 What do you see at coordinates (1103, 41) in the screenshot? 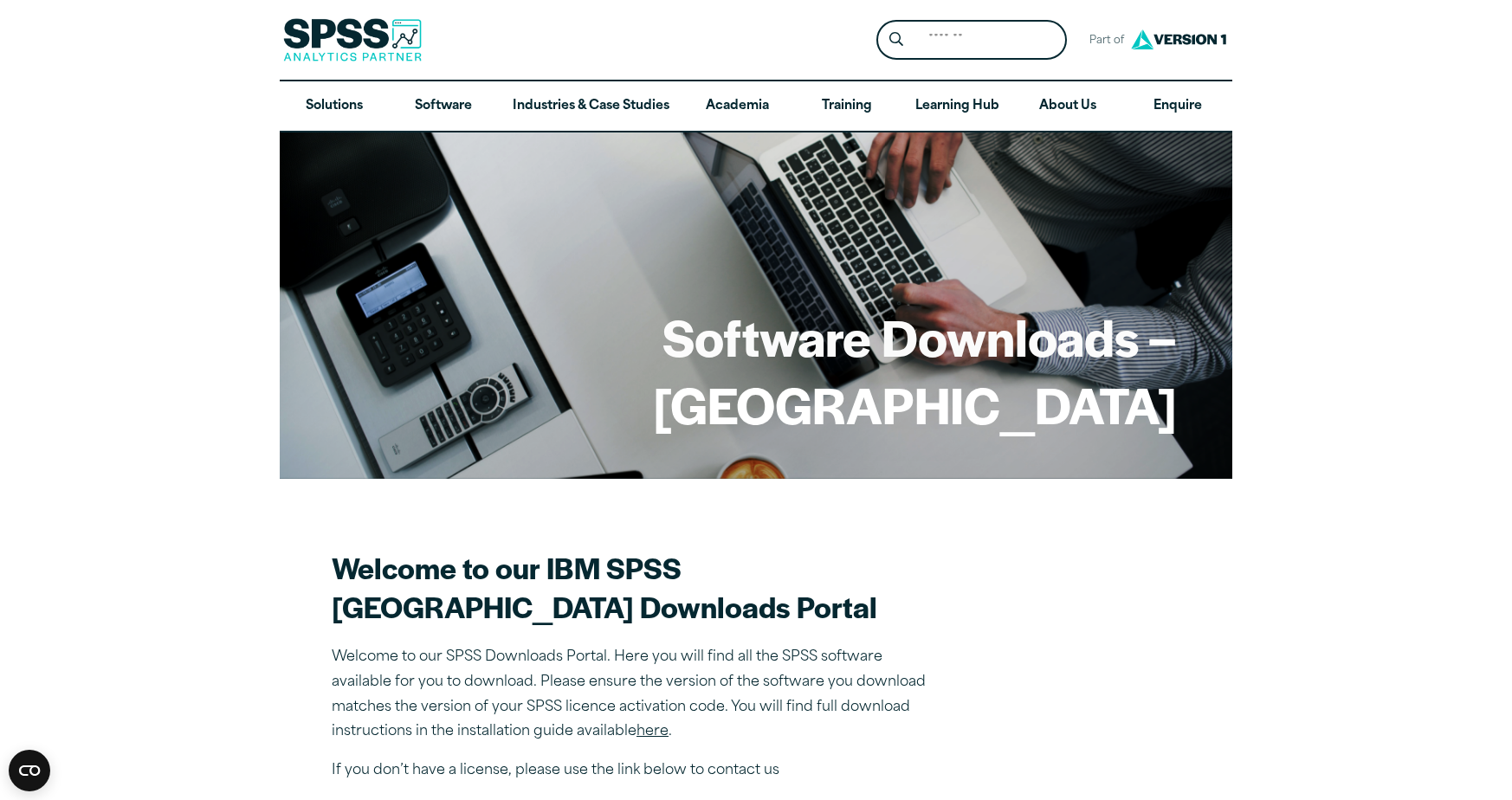
I see `span: Part of` at bounding box center [1103, 41].